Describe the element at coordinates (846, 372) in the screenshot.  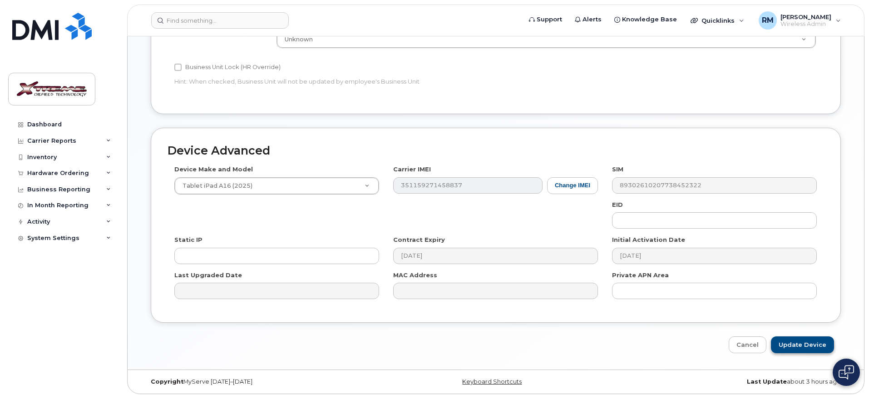
I see `img: Open chat` at that location.